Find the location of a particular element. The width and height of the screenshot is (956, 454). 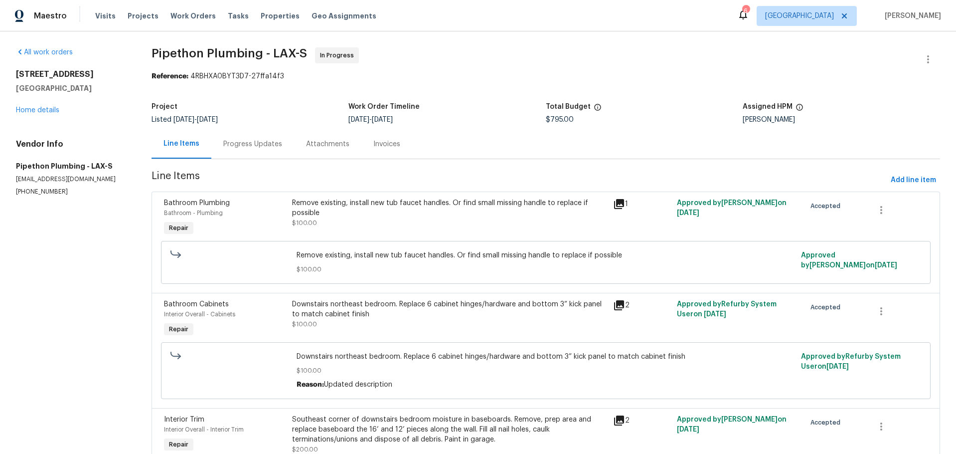

div: Progress Updates is located at coordinates (253, 144).